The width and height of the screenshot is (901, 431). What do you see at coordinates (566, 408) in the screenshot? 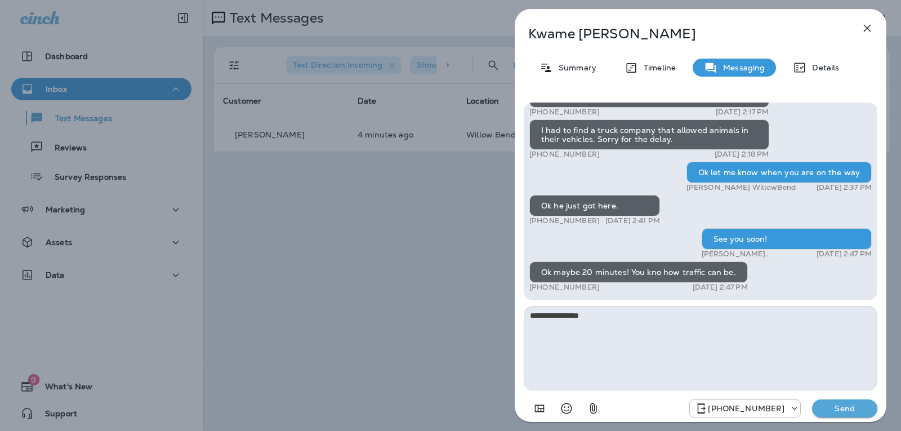
I see `button: Select an emoji` at bounding box center [566, 408].